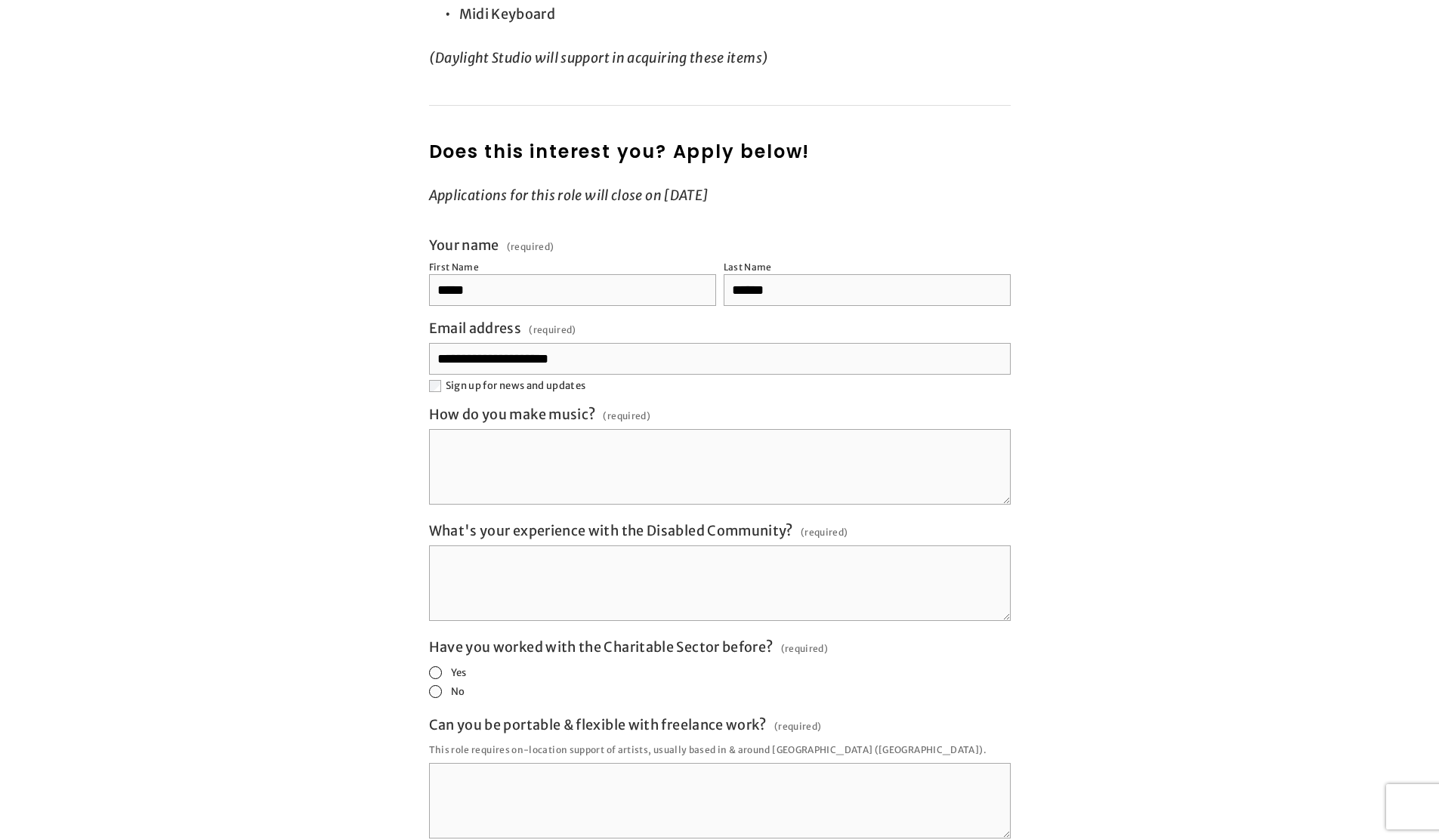  Describe the element at coordinates (611, 530) in the screenshot. I see `span: What's your experience with the Disabled Community?` at that location.